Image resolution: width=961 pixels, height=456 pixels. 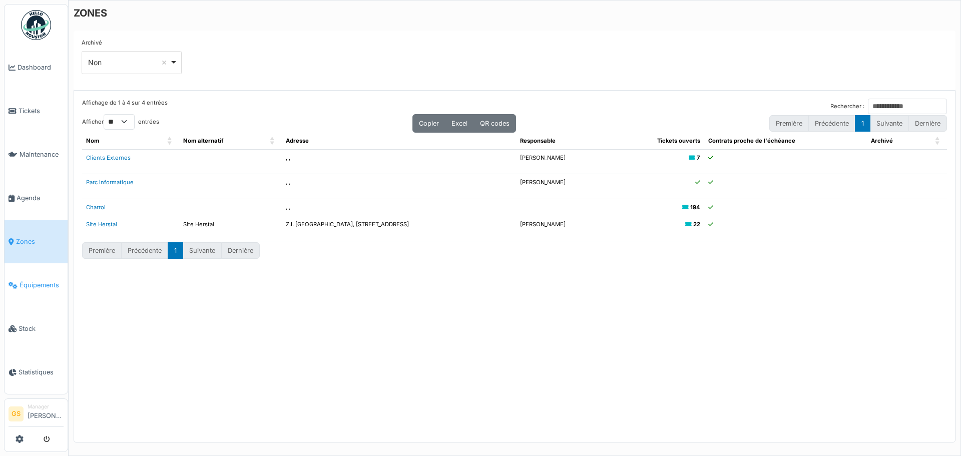 I want to click on label: Rechercher :, so click(x=848, y=106).